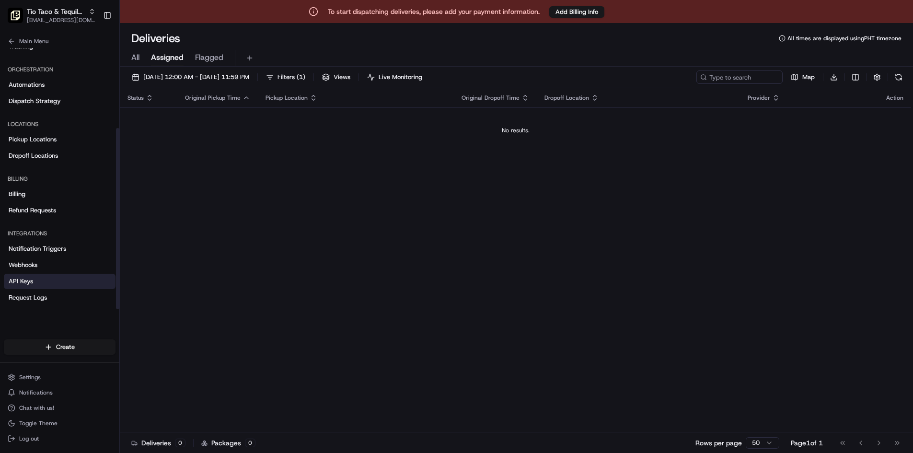  What do you see at coordinates (59, 249) in the screenshot?
I see `a: Notification Triggers` at bounding box center [59, 249].